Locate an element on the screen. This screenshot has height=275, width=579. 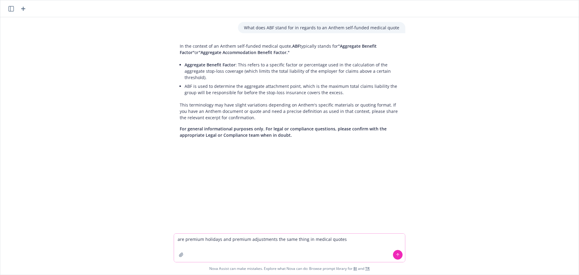
span: Aggregate Benefit Factor is located at coordinates (210, 65).